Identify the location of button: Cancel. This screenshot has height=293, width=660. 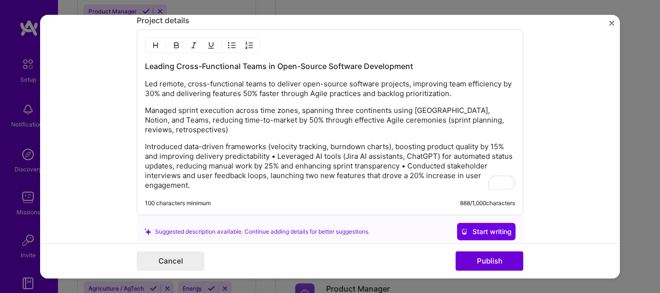
(170, 261).